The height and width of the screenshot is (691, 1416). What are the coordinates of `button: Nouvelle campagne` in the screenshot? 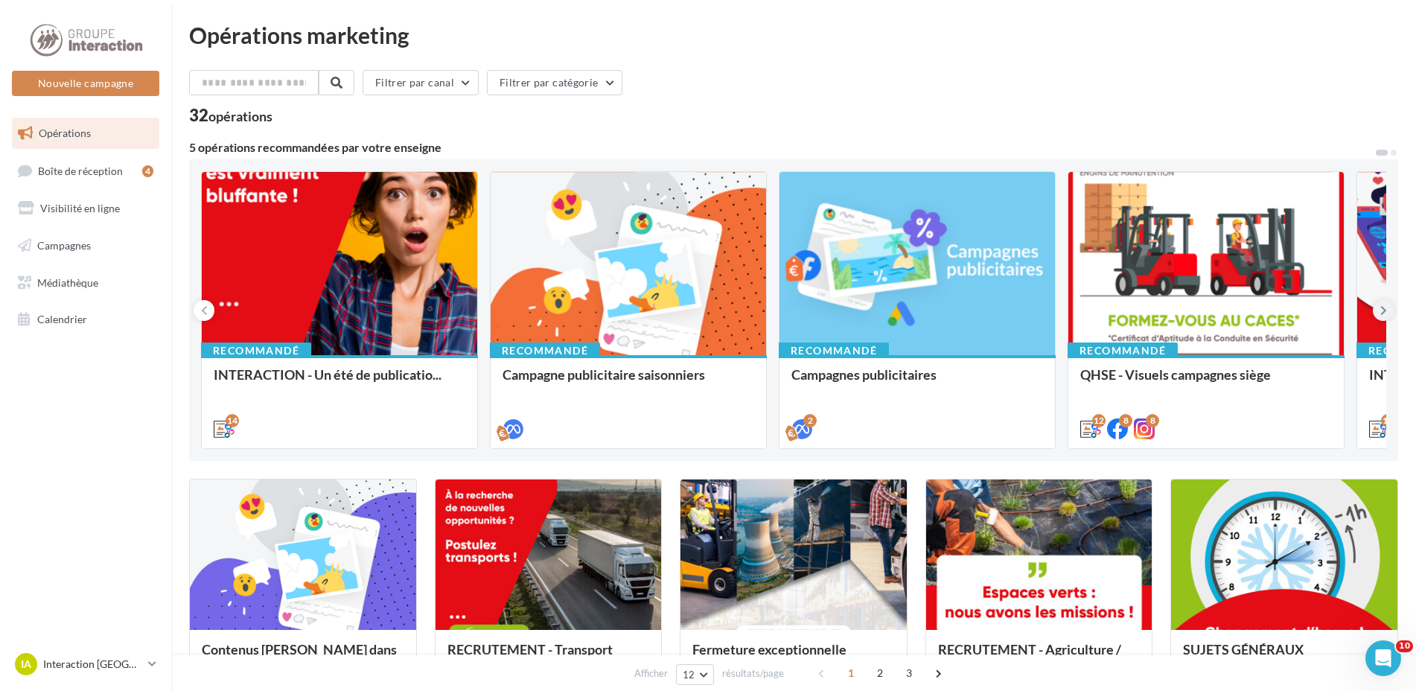 It's located at (86, 83).